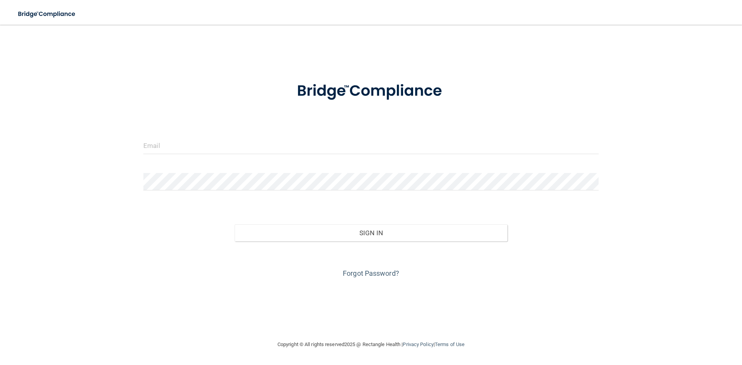 This screenshot has height=365, width=742. What do you see at coordinates (371, 233) in the screenshot?
I see `button: Sign In` at bounding box center [371, 233].